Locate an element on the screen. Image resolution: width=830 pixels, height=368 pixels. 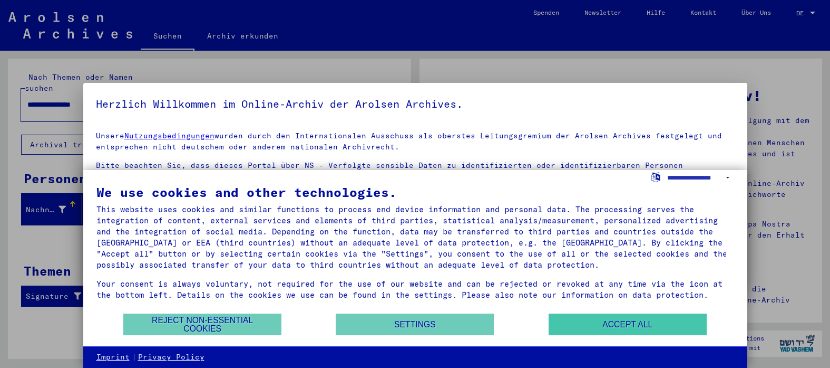
div: This website uses cookies and similar functions to process end device information and personal da... is located at coordinates (415, 237).